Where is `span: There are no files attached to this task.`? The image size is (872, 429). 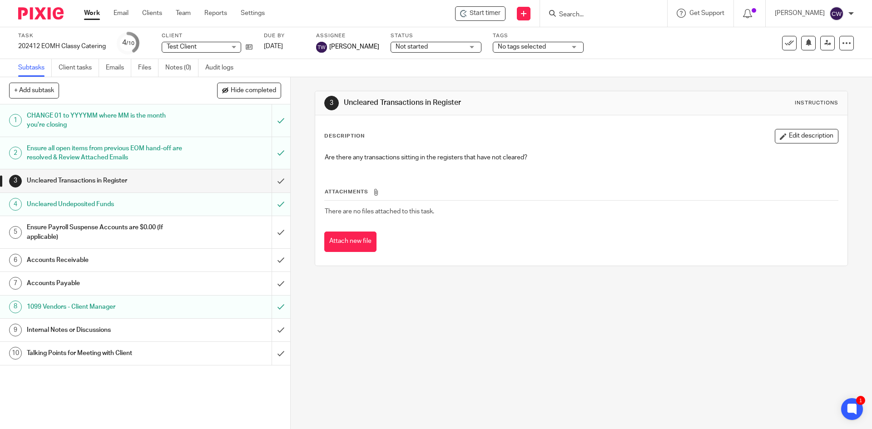
span: There are no files attached to this task. is located at coordinates (379, 212).